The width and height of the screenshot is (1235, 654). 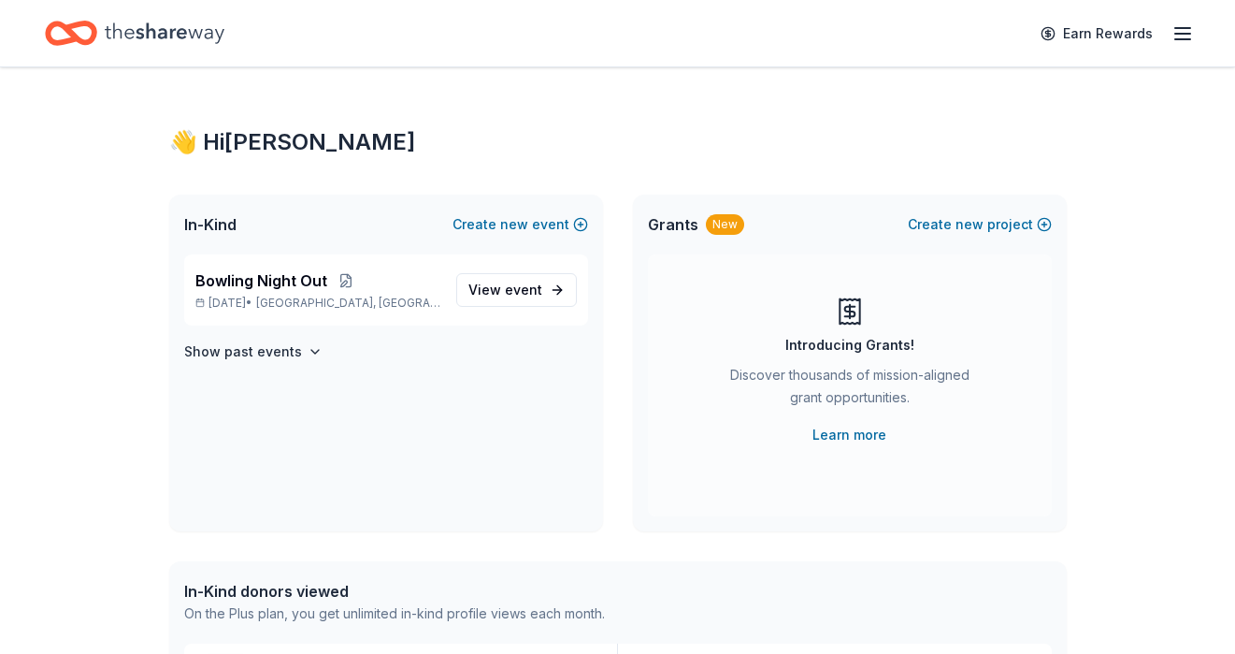 I want to click on div: On the Plus plan, you get unlimited in-kind profile views each month., so click(x=395, y=614).